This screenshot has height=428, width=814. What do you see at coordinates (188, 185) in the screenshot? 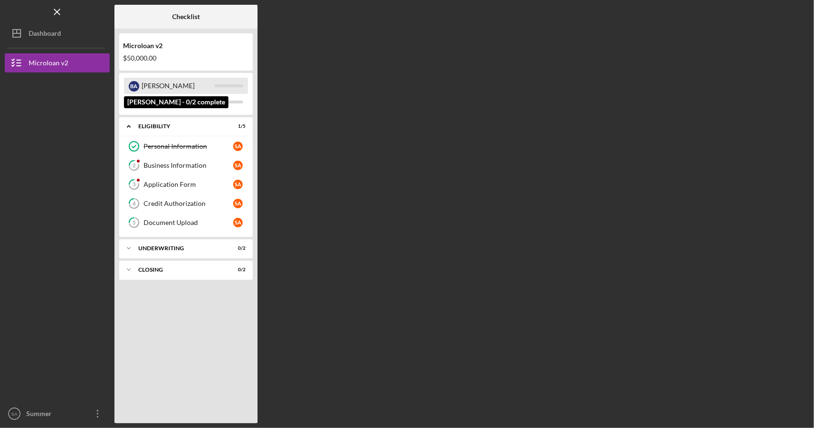
I see `div: Application Form` at bounding box center [188, 185].